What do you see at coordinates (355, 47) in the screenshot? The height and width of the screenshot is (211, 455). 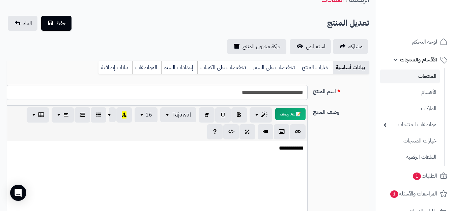 I see `span: مشاركه` at bounding box center [355, 47].